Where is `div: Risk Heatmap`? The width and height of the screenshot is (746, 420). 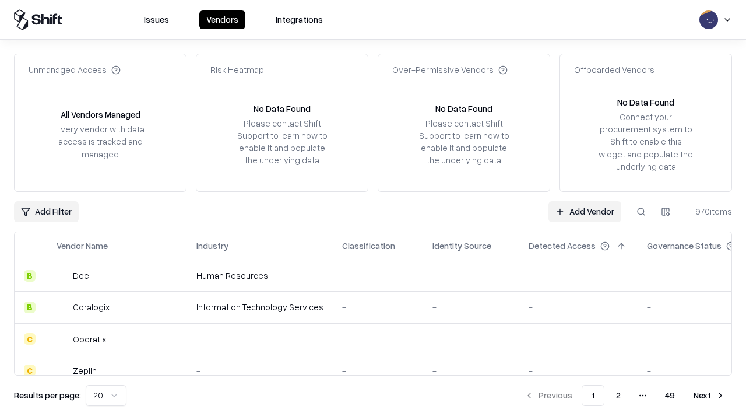 div: Risk Heatmap is located at coordinates (237, 69).